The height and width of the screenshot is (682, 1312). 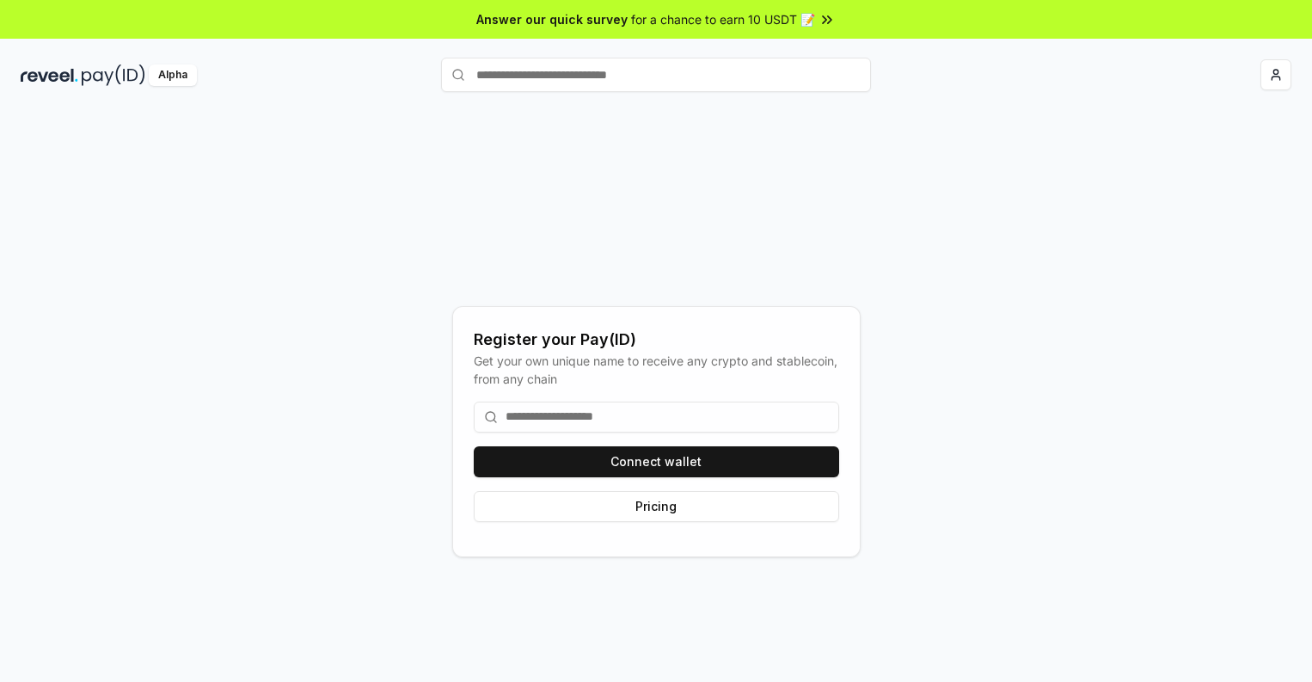 I want to click on button: Pricing, so click(x=656, y=506).